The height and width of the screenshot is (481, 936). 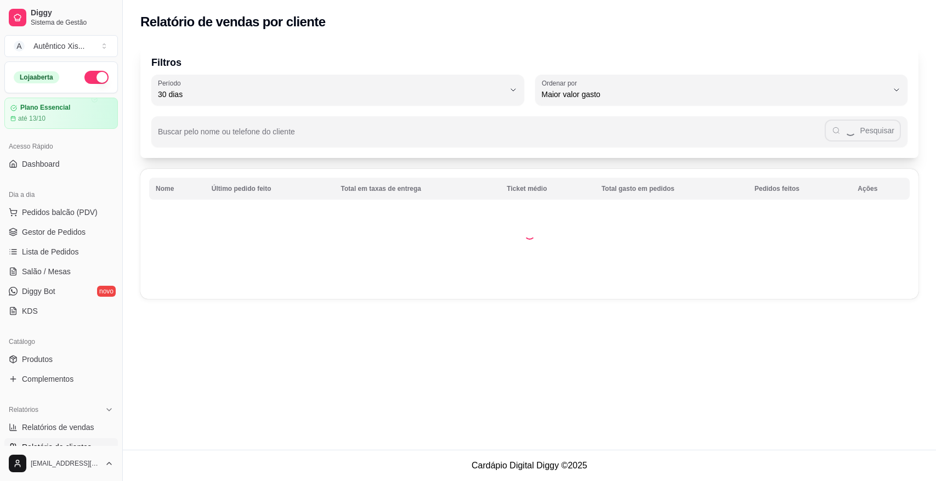 I want to click on span: Lista de Pedidos, so click(x=50, y=252).